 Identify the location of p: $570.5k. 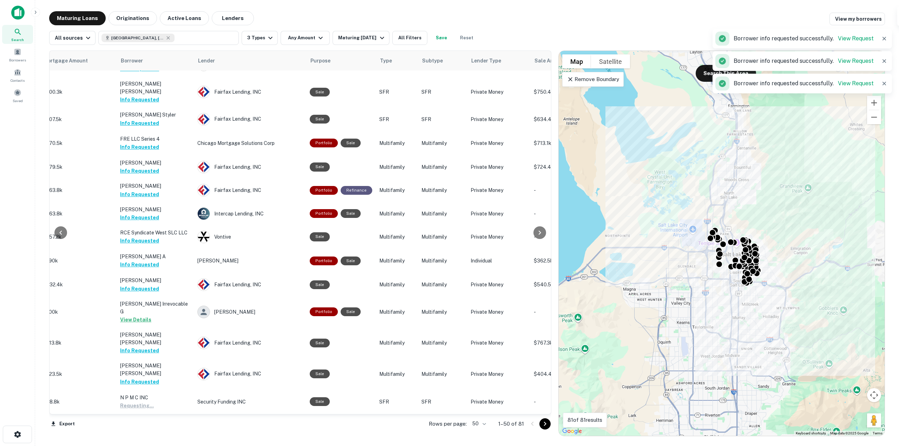
(78, 143).